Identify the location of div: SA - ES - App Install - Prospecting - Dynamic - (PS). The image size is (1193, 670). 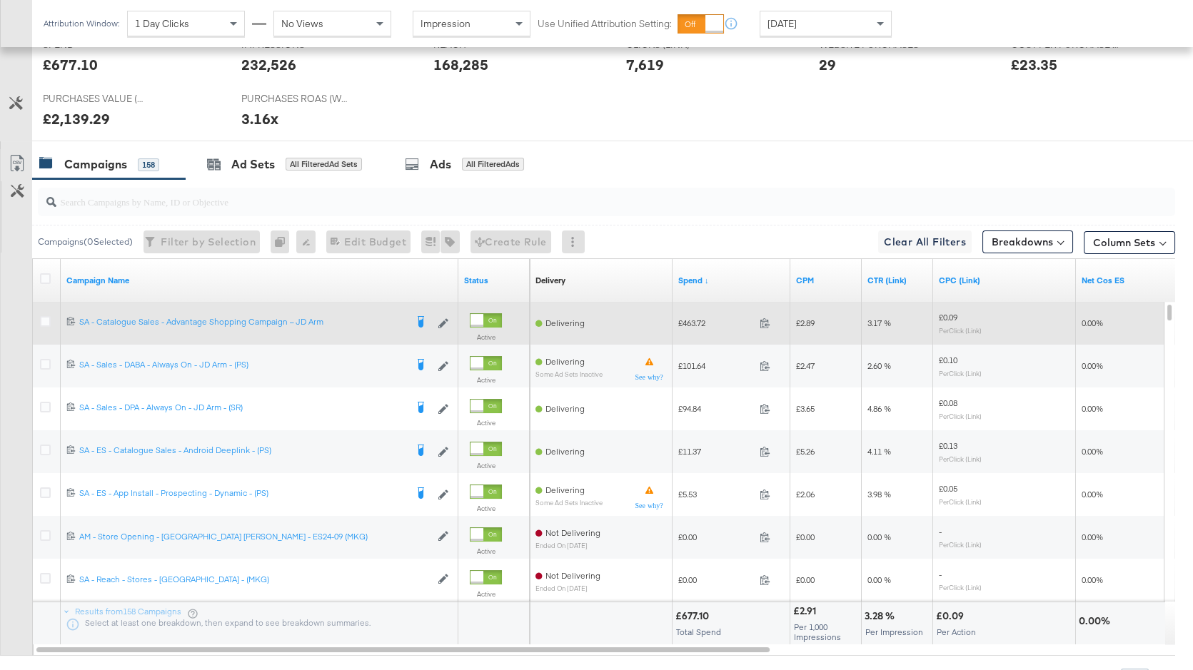
(242, 493).